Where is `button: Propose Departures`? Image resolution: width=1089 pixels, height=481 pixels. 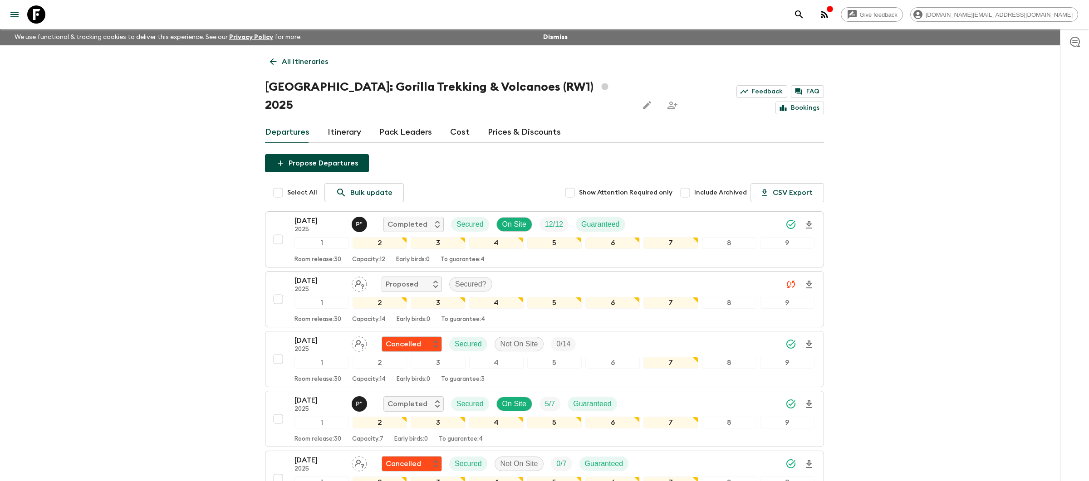
button: Propose Departures is located at coordinates (317, 163).